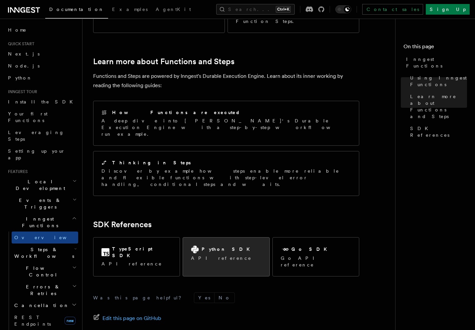 The height and width of the screenshot is (330, 475). Describe the element at coordinates (393, 9) in the screenshot. I see `a: Contact sales` at that location.